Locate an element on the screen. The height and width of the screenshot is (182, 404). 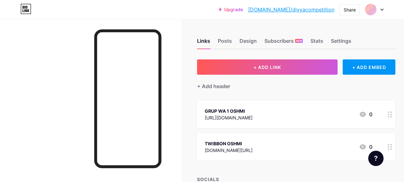
div: Settings is located at coordinates (341, 43).